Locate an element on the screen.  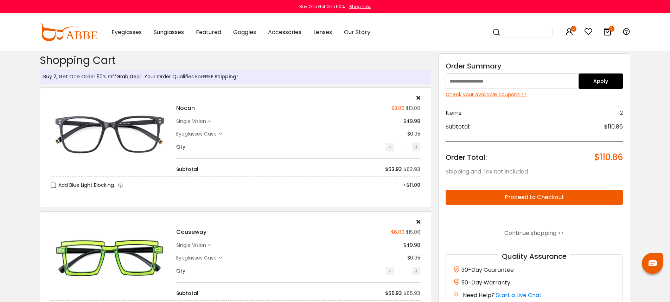
span: FREE Shipping is located at coordinates (219, 77).